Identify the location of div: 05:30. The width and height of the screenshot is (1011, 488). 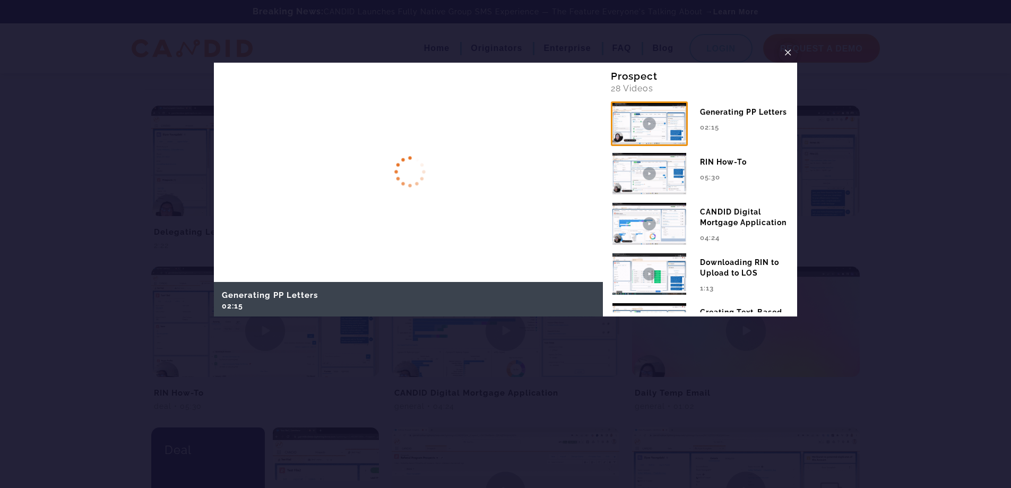
(745, 177).